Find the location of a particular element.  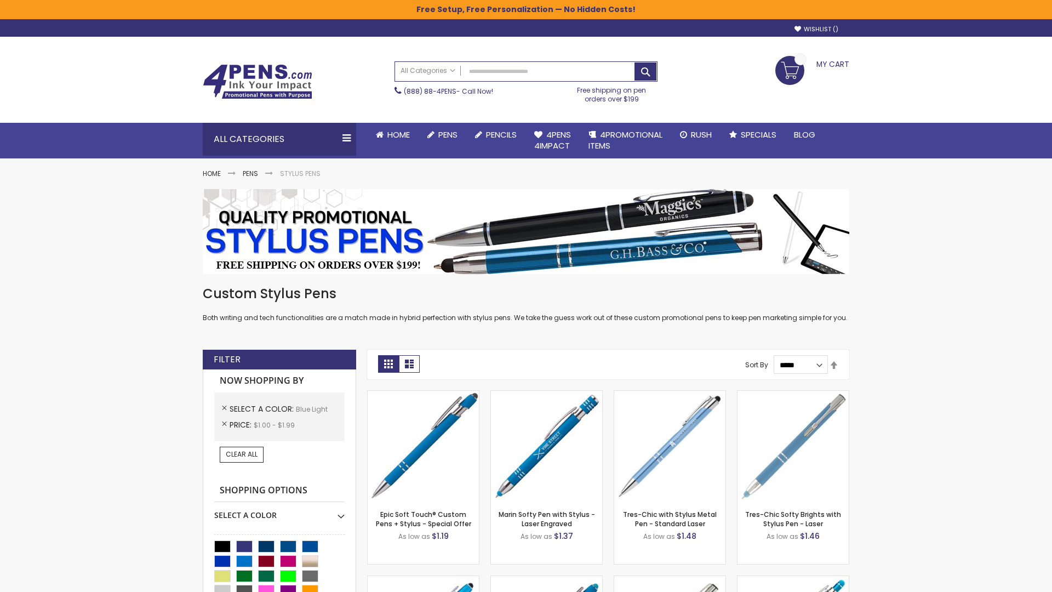

img: 4Pens Custom Pens and Promotional Products is located at coordinates (258, 82).